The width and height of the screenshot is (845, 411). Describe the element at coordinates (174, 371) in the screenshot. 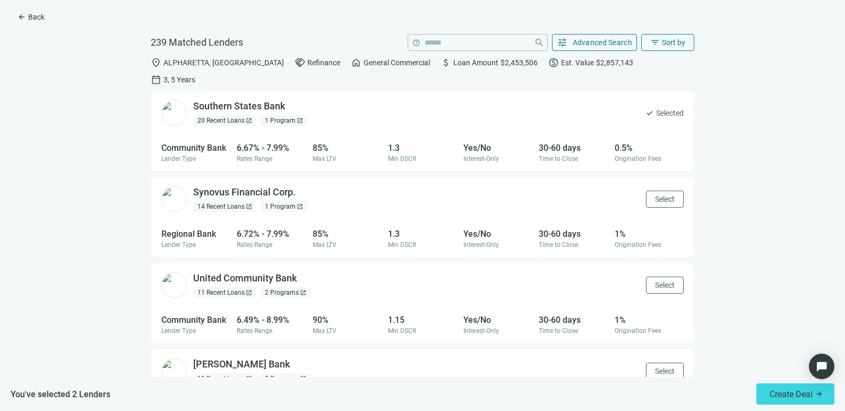

I see `img: 48197269-6888-416a-994b-1ad0e73018e1` at that location.